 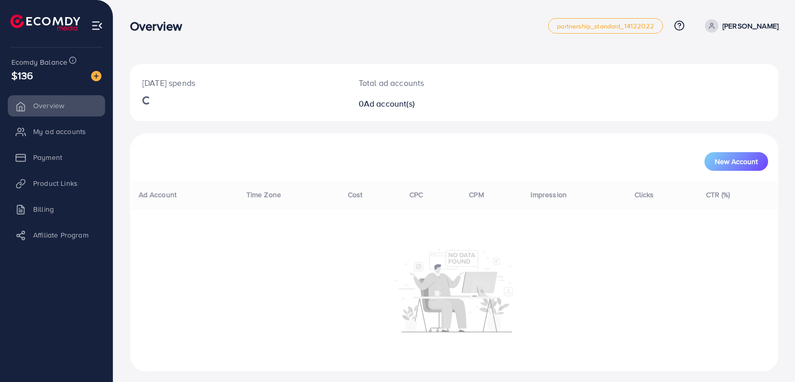 I want to click on h3: Overview, so click(x=160, y=26).